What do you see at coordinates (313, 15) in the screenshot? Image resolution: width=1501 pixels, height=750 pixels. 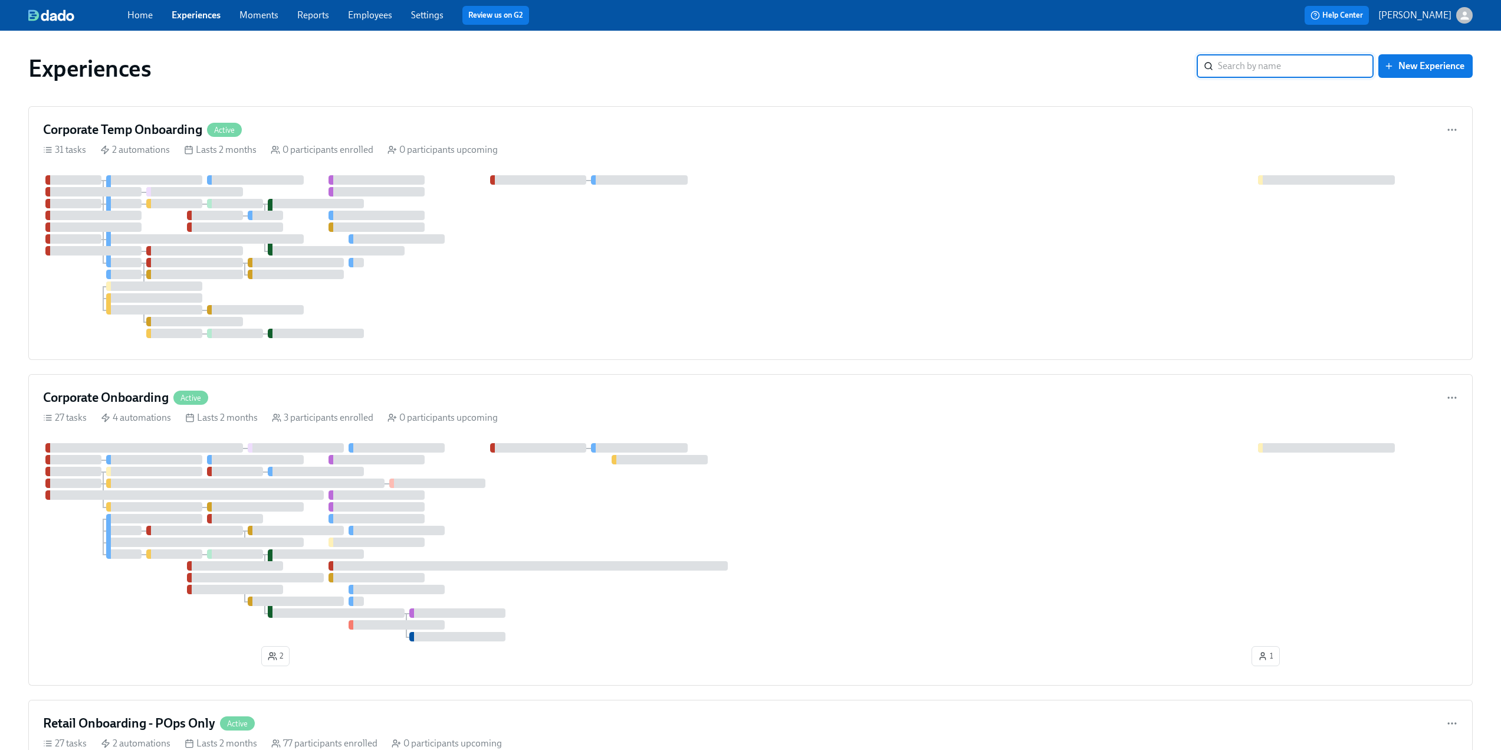 I see `a: Reports` at bounding box center [313, 15].